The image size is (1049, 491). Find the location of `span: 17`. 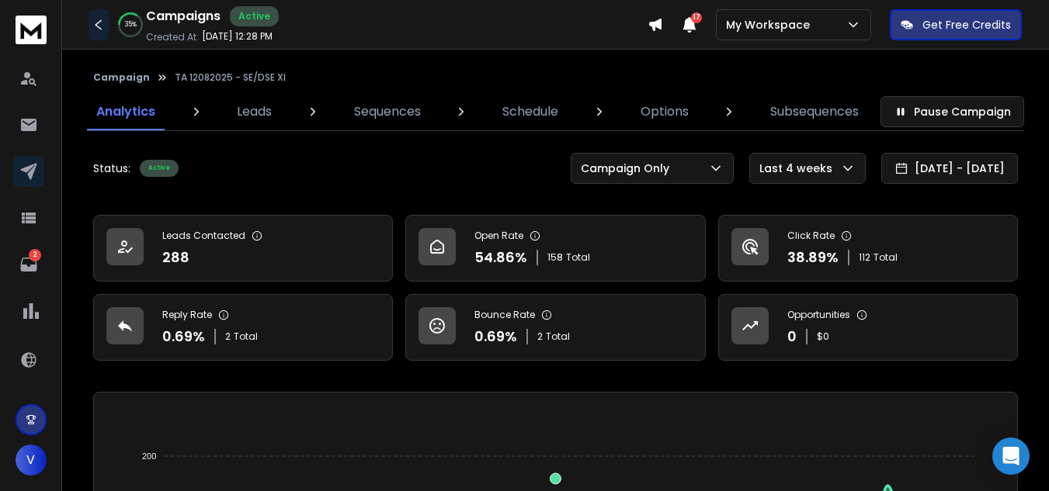

span: 17 is located at coordinates (696, 18).